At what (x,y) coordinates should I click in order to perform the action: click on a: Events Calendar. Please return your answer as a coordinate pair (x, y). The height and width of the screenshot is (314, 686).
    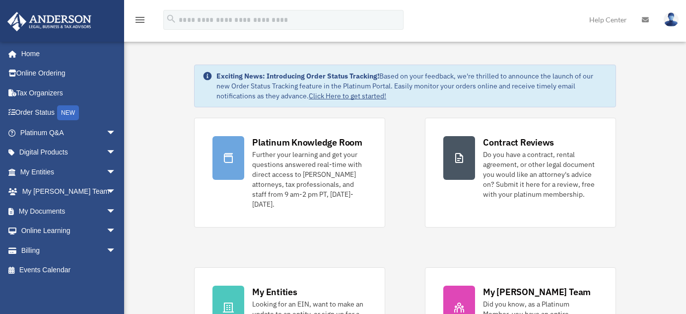
    Looking at the image, I should click on (69, 270).